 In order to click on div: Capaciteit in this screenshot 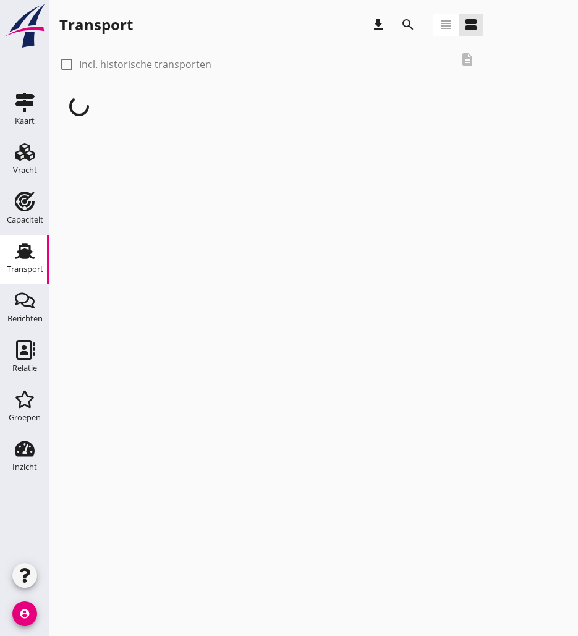, I will do `click(25, 219)`.